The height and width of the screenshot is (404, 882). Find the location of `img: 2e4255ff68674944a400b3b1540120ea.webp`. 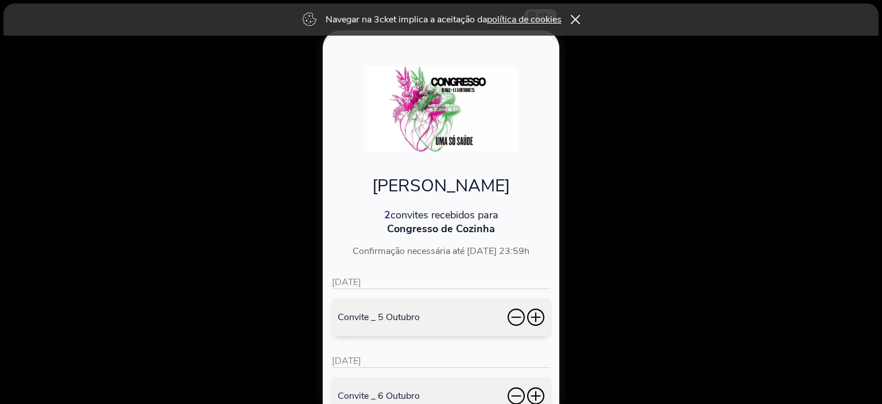

img: 2e4255ff68674944a400b3b1540120ea.webp is located at coordinates (441, 109).